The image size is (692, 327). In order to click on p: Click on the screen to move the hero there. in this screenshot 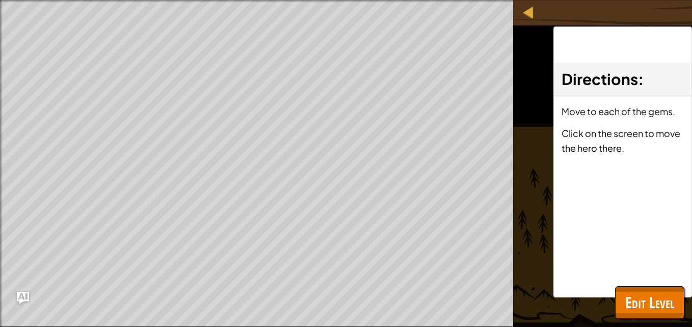, I will do `click(622, 141)`.